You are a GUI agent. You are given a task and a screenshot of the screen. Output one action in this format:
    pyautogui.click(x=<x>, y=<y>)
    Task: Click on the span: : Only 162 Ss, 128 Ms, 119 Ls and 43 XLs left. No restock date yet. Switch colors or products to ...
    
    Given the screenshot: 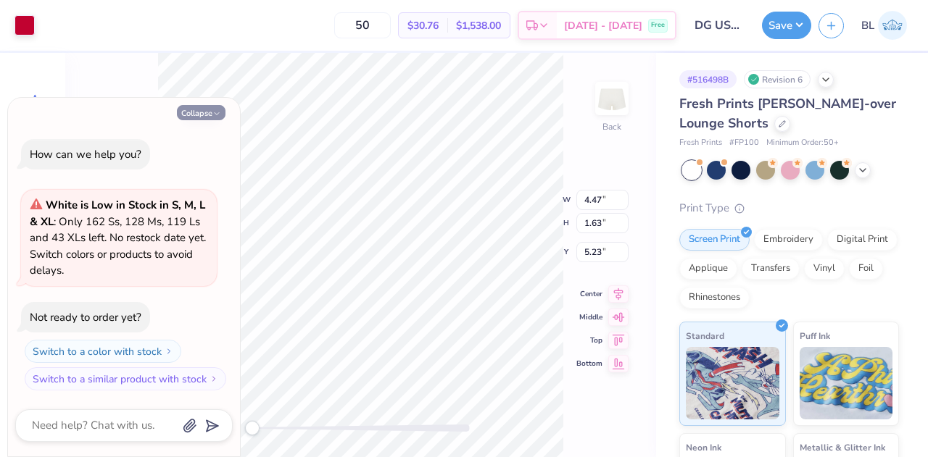 What is the action you would take?
    pyautogui.click(x=117, y=238)
    